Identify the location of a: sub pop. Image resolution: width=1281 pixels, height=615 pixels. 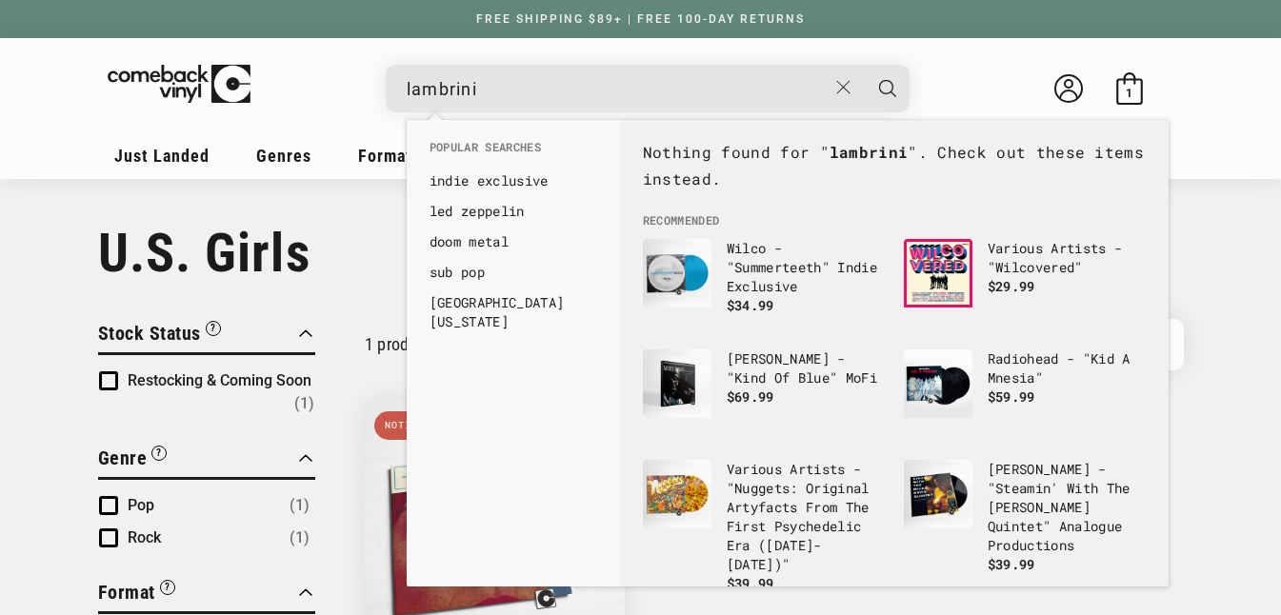
(513, 272).